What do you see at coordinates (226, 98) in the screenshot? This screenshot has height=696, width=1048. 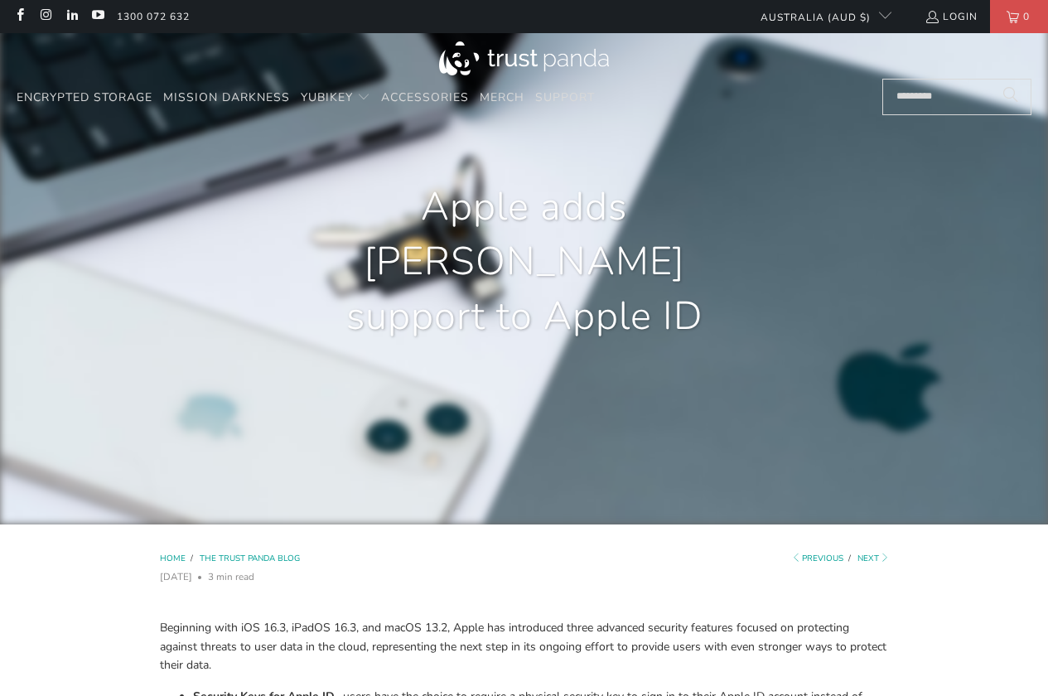 I see `a: Mission Darkness` at bounding box center [226, 98].